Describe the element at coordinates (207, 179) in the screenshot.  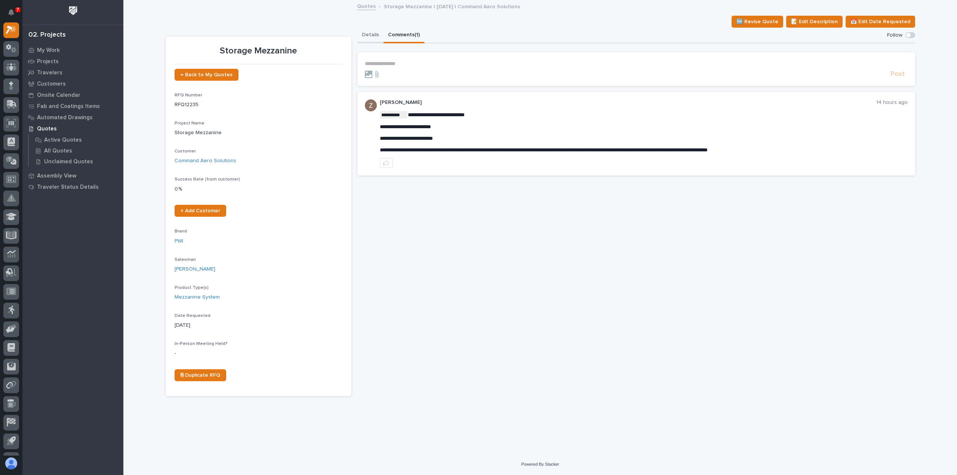
I see `span: Success Rate (from customer)` at that location.